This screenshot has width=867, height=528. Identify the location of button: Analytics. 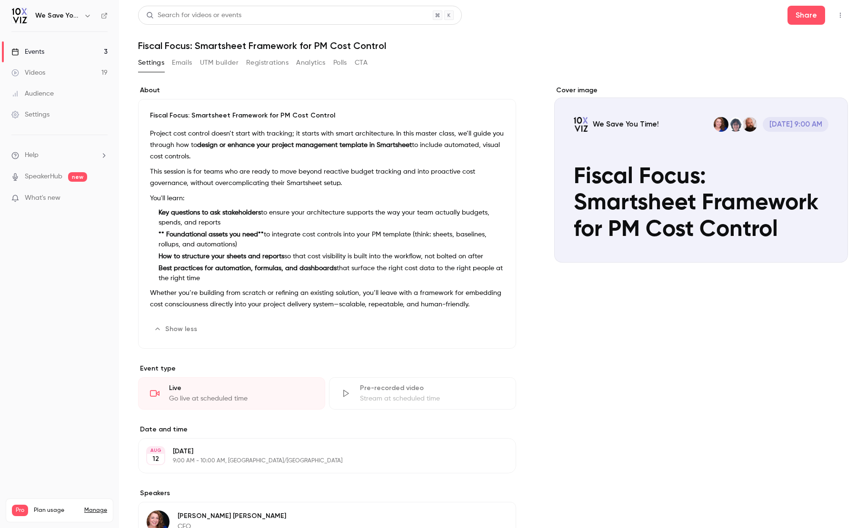
(311, 63).